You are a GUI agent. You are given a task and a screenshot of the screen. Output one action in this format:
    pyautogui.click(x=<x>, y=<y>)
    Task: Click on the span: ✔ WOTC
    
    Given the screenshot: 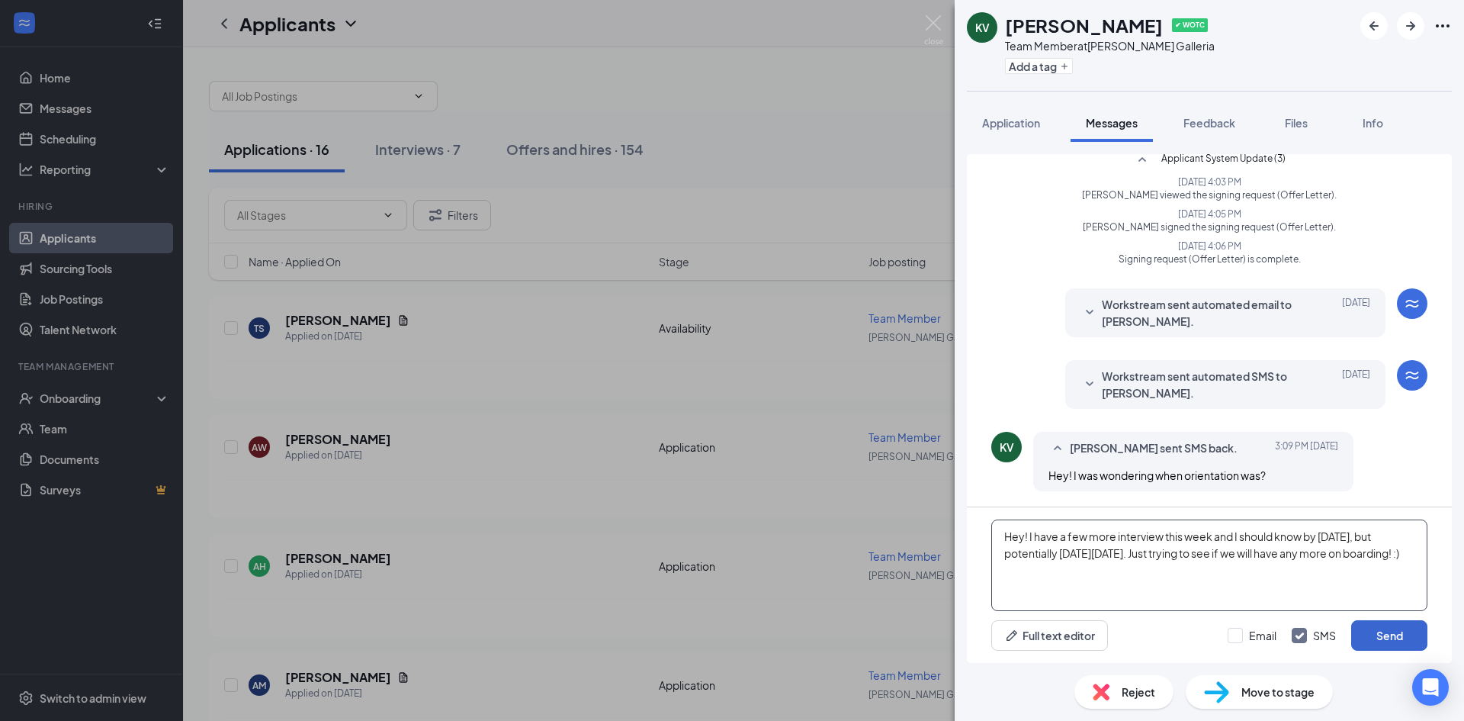 What is the action you would take?
    pyautogui.click(x=1190, y=25)
    